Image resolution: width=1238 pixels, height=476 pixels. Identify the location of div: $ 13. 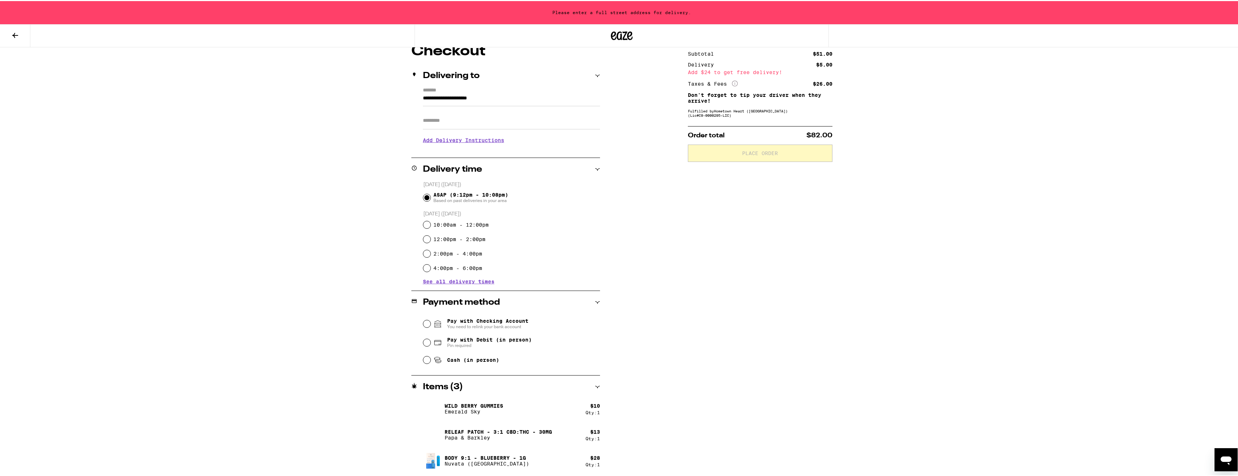
(595, 431).